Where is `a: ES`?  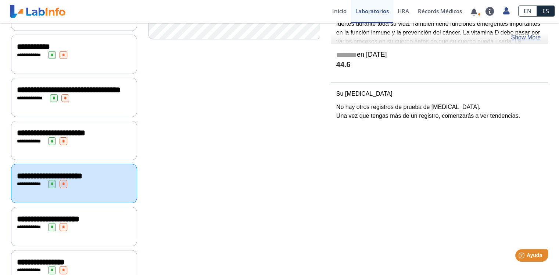 a: ES is located at coordinates (546, 11).